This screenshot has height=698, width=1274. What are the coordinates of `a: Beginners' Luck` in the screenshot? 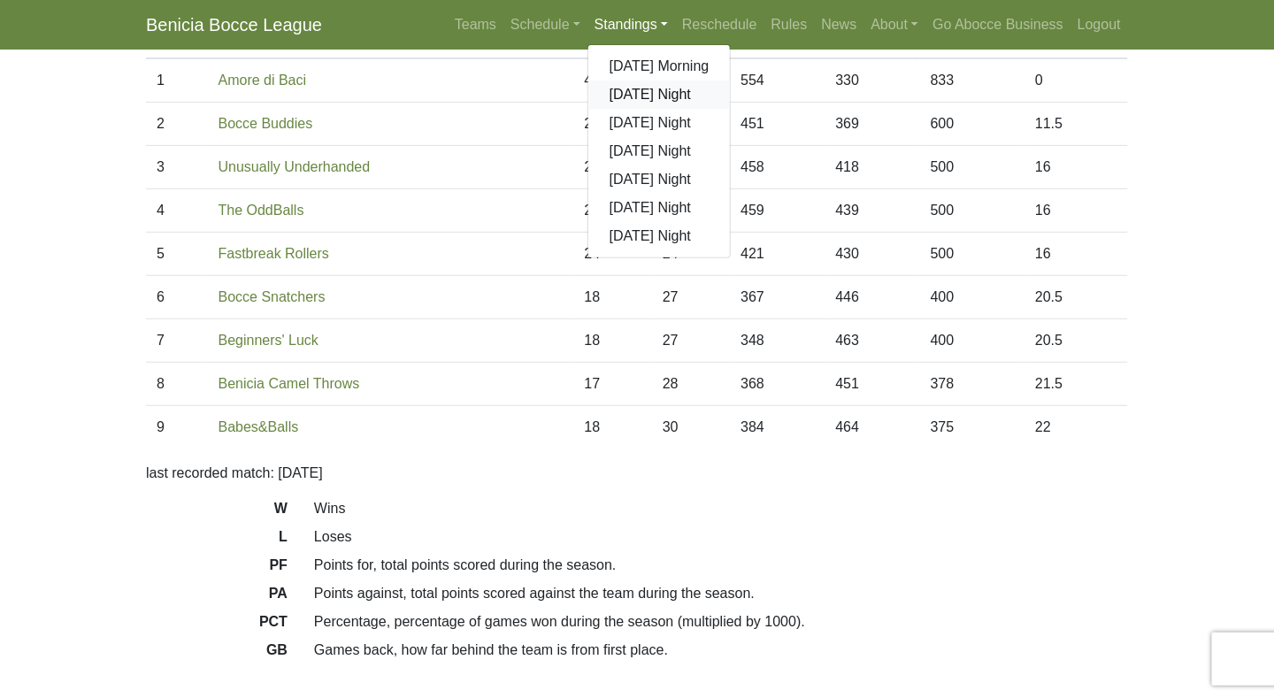 It's located at (268, 340).